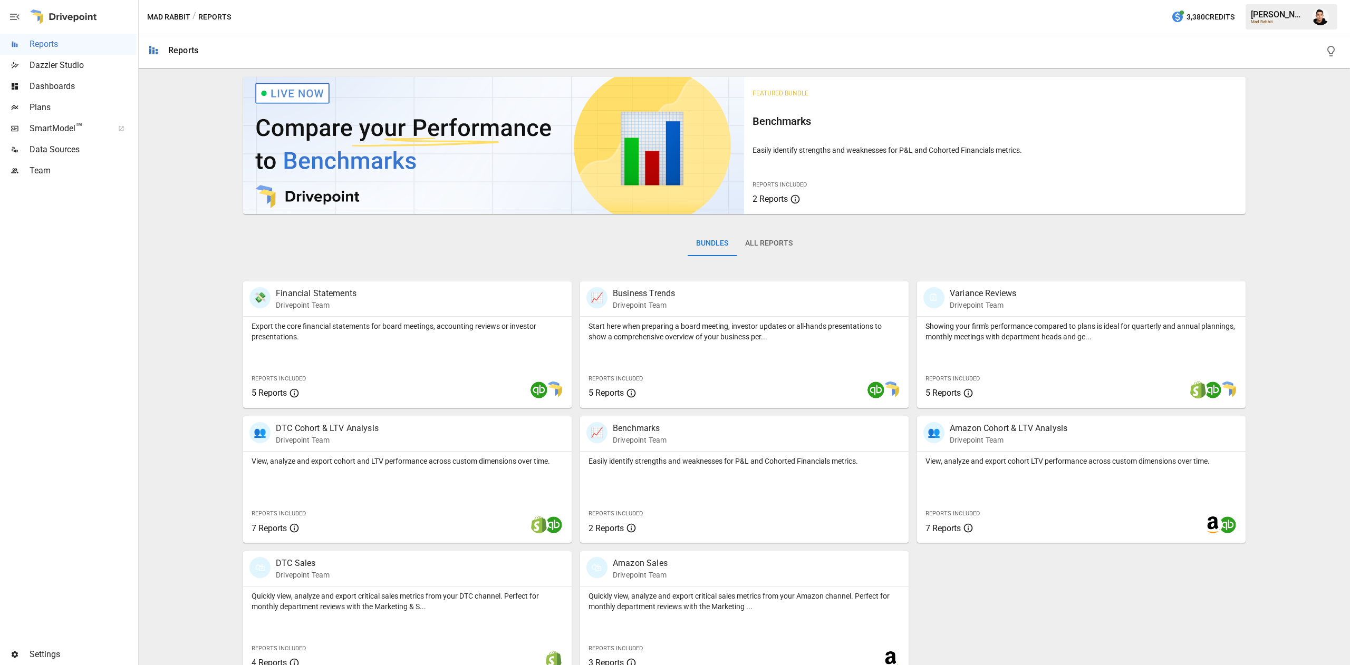  What do you see at coordinates (1213, 525) in the screenshot?
I see `img: amazon` at bounding box center [1213, 525].